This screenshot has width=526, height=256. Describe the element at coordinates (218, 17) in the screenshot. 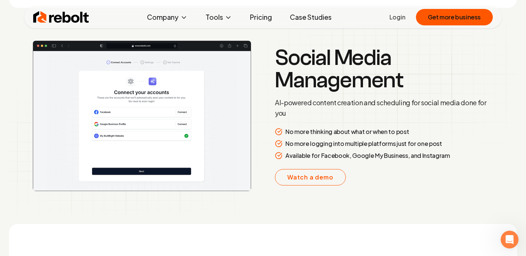

I see `button: Tools` at that location.